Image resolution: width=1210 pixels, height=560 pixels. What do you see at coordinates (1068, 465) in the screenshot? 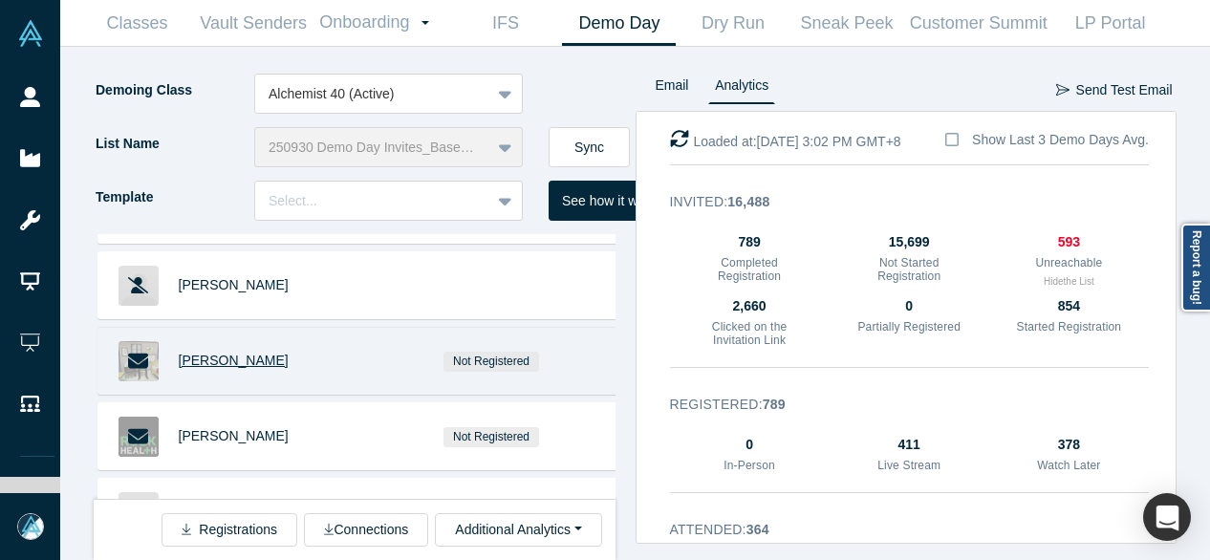
I see `h3: Watch Later` at bounding box center [1068, 465].